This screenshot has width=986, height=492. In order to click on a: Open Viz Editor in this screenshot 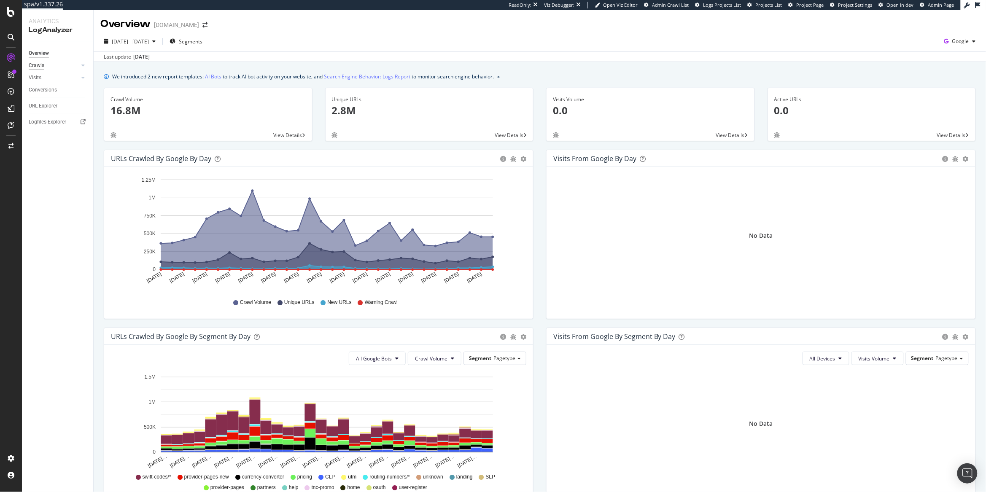, I will do `click(616, 5)`.